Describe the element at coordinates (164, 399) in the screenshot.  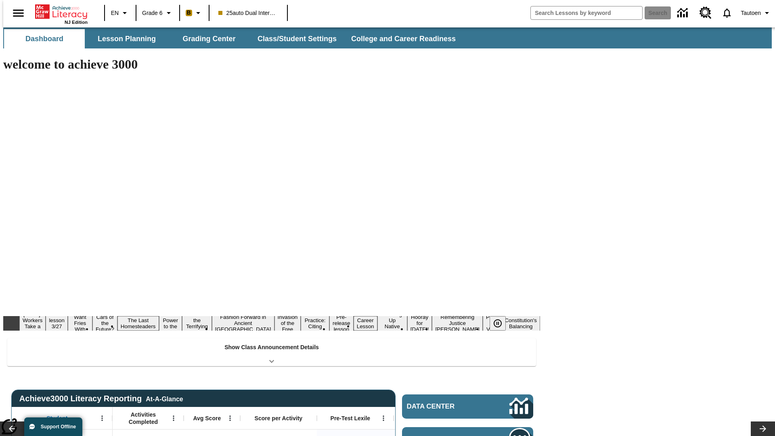
I see `div: At-A-Glance` at that location.